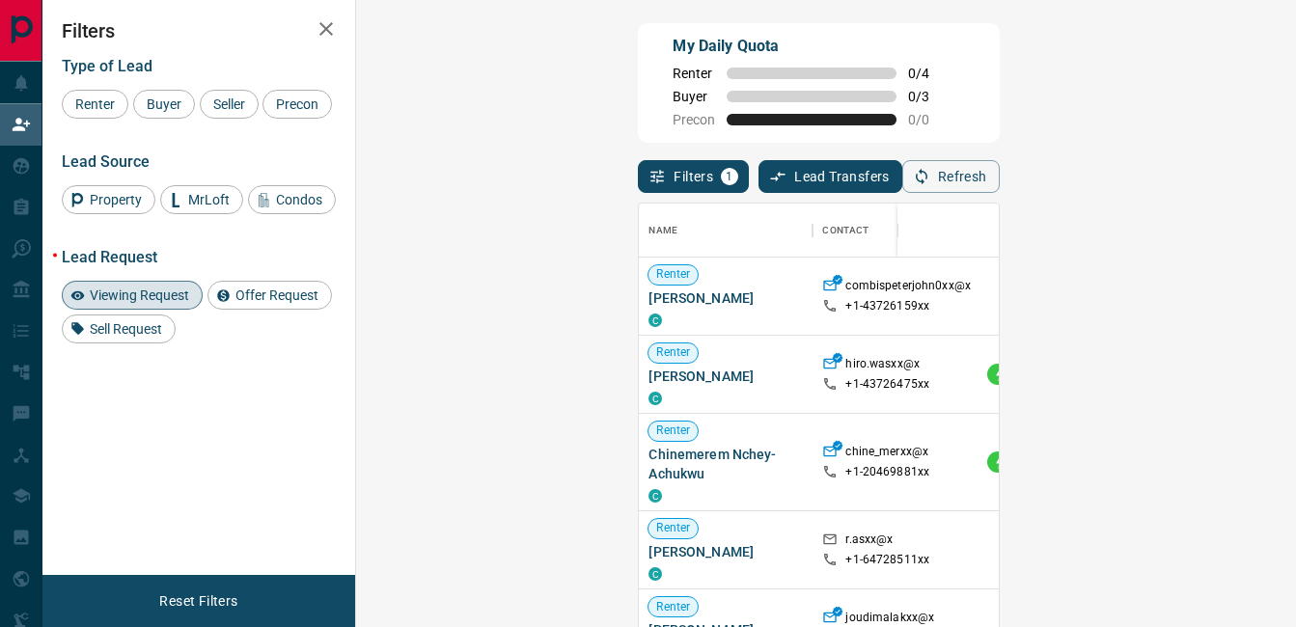  Describe the element at coordinates (887, 384) in the screenshot. I see `p: +1- 43726475xx` at that location.